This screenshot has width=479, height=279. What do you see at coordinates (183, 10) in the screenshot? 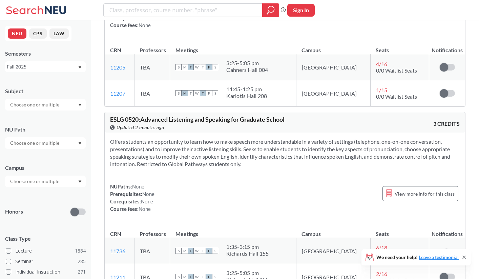
I see `input: Class, professor, course number, "phrase"` at bounding box center [183, 10].